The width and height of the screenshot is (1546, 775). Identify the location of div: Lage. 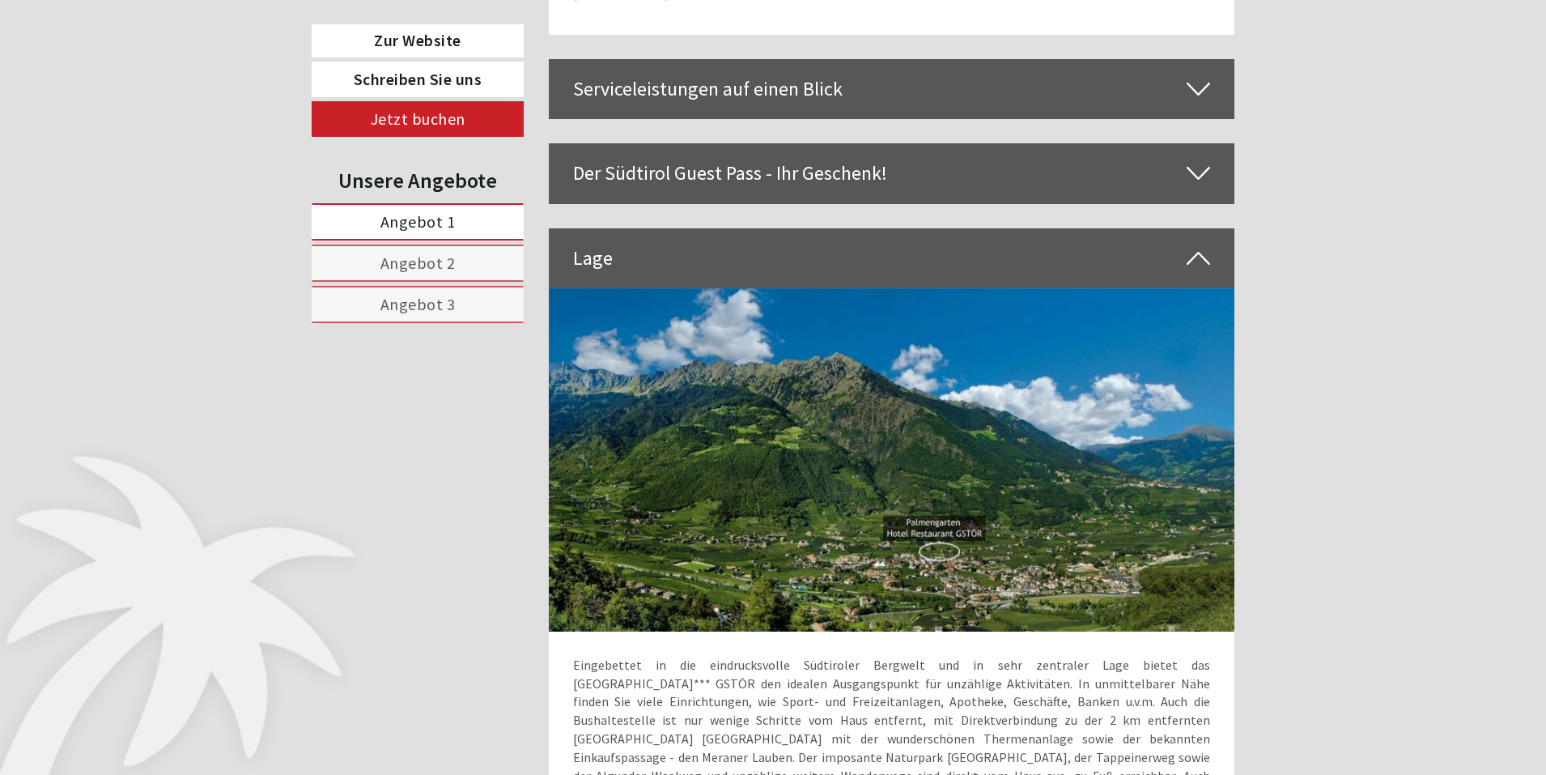
(892, 258).